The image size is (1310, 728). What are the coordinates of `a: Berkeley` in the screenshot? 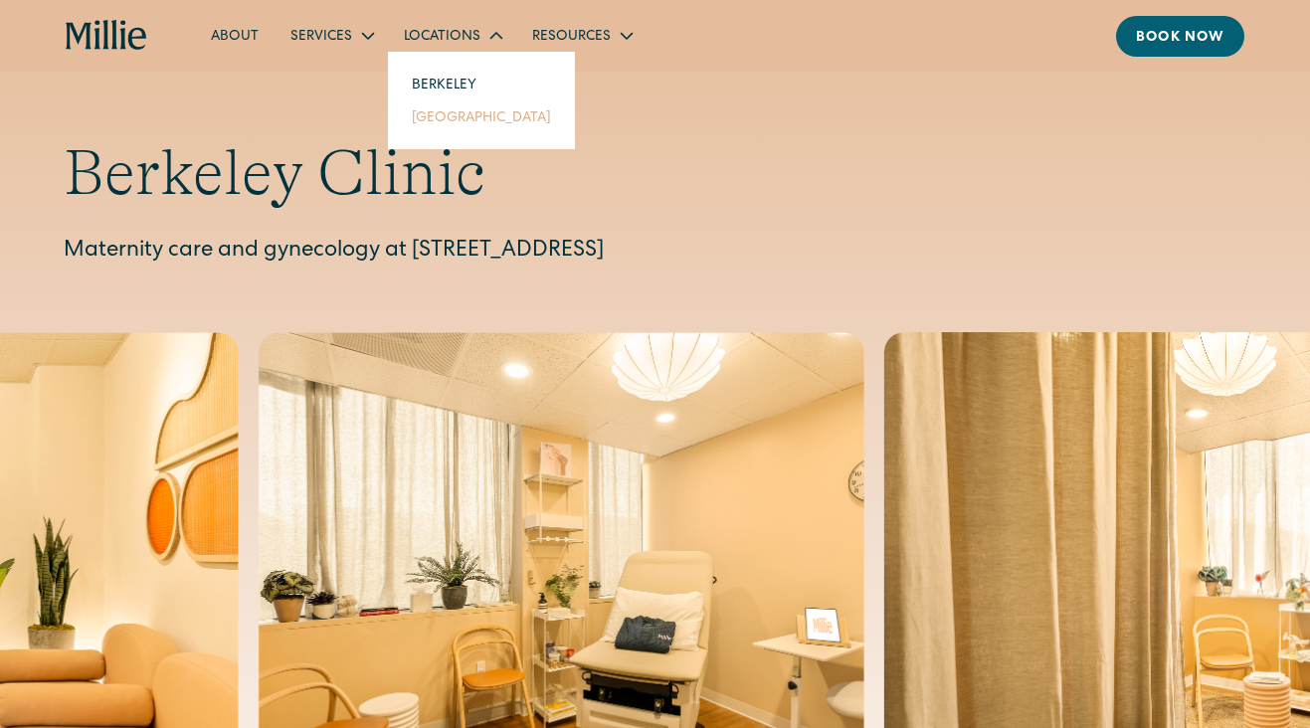 It's located at (482, 84).